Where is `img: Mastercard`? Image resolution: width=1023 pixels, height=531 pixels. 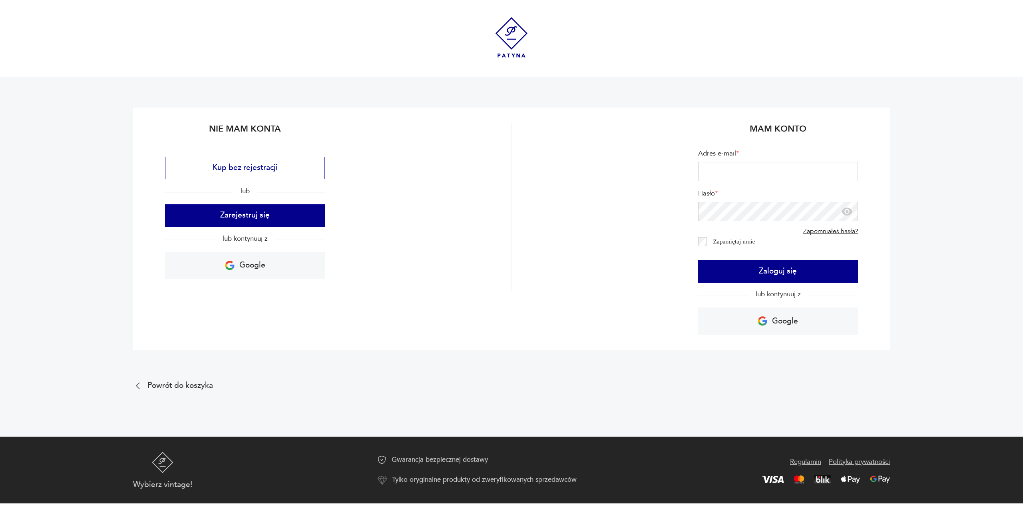 img: Mastercard is located at coordinates (799, 479).